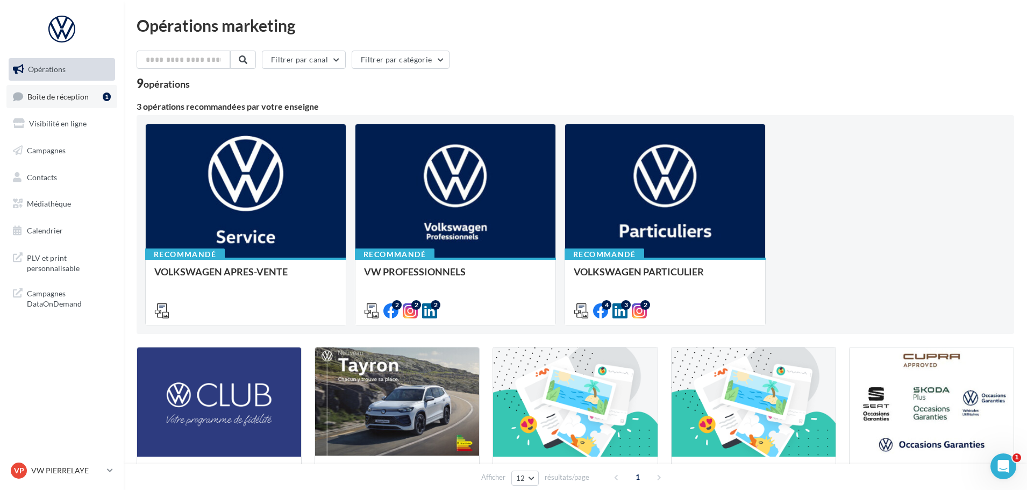 This screenshot has width=1027, height=490. Describe the element at coordinates (626, 305) in the screenshot. I see `div: 3` at that location.